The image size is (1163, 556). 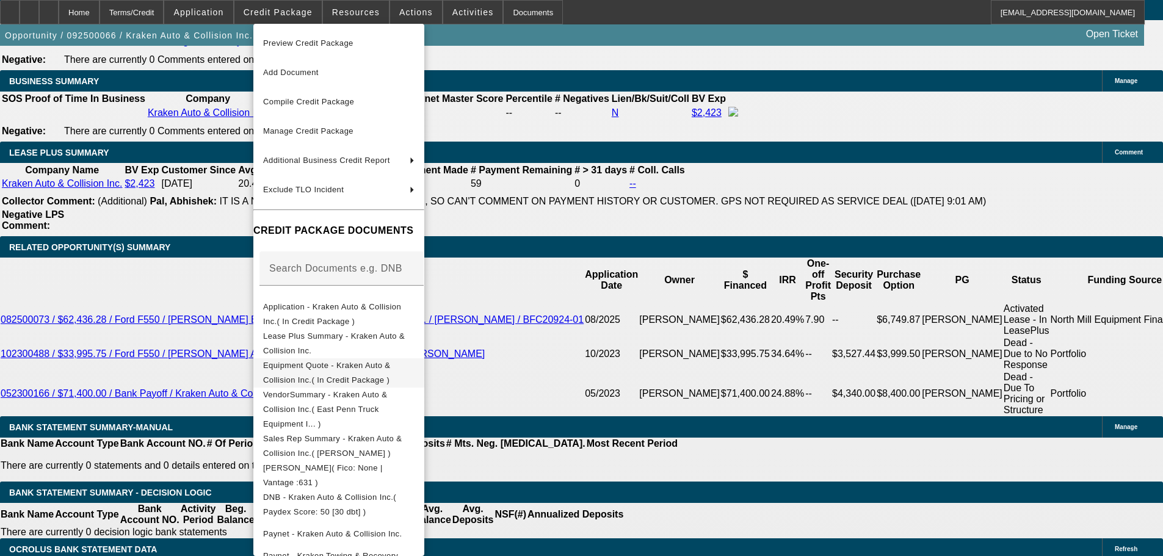 What do you see at coordinates (291, 72) in the screenshot?
I see `span: Add Document` at bounding box center [291, 72].